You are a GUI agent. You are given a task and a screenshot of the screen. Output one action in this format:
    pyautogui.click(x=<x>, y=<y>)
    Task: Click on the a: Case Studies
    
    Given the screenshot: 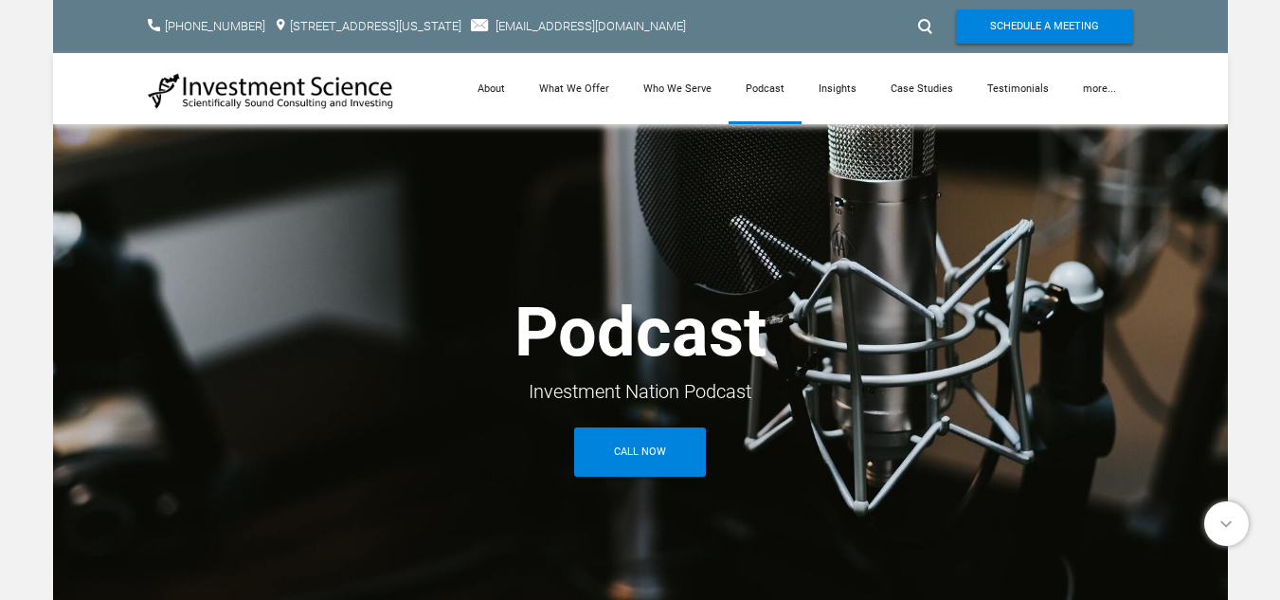 What is the action you would take?
    pyautogui.click(x=922, y=88)
    